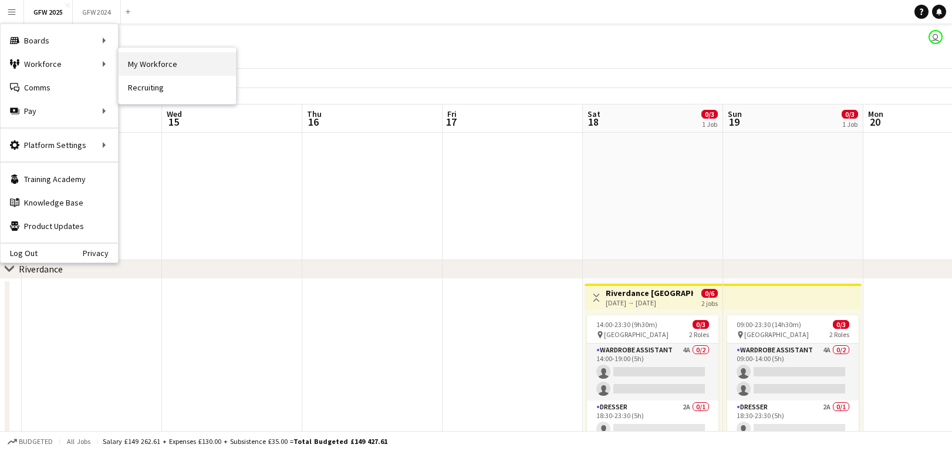 The width and height of the screenshot is (952, 451). I want to click on span: 16, so click(313, 121).